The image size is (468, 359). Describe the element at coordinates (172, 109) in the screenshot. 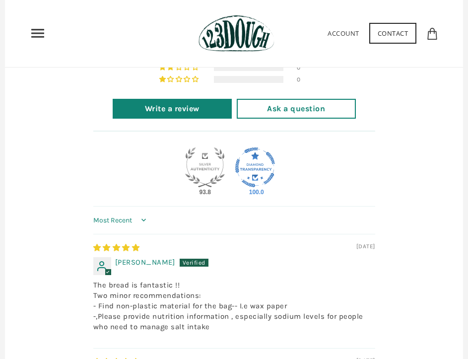

I see `a: Write a review` at that location.